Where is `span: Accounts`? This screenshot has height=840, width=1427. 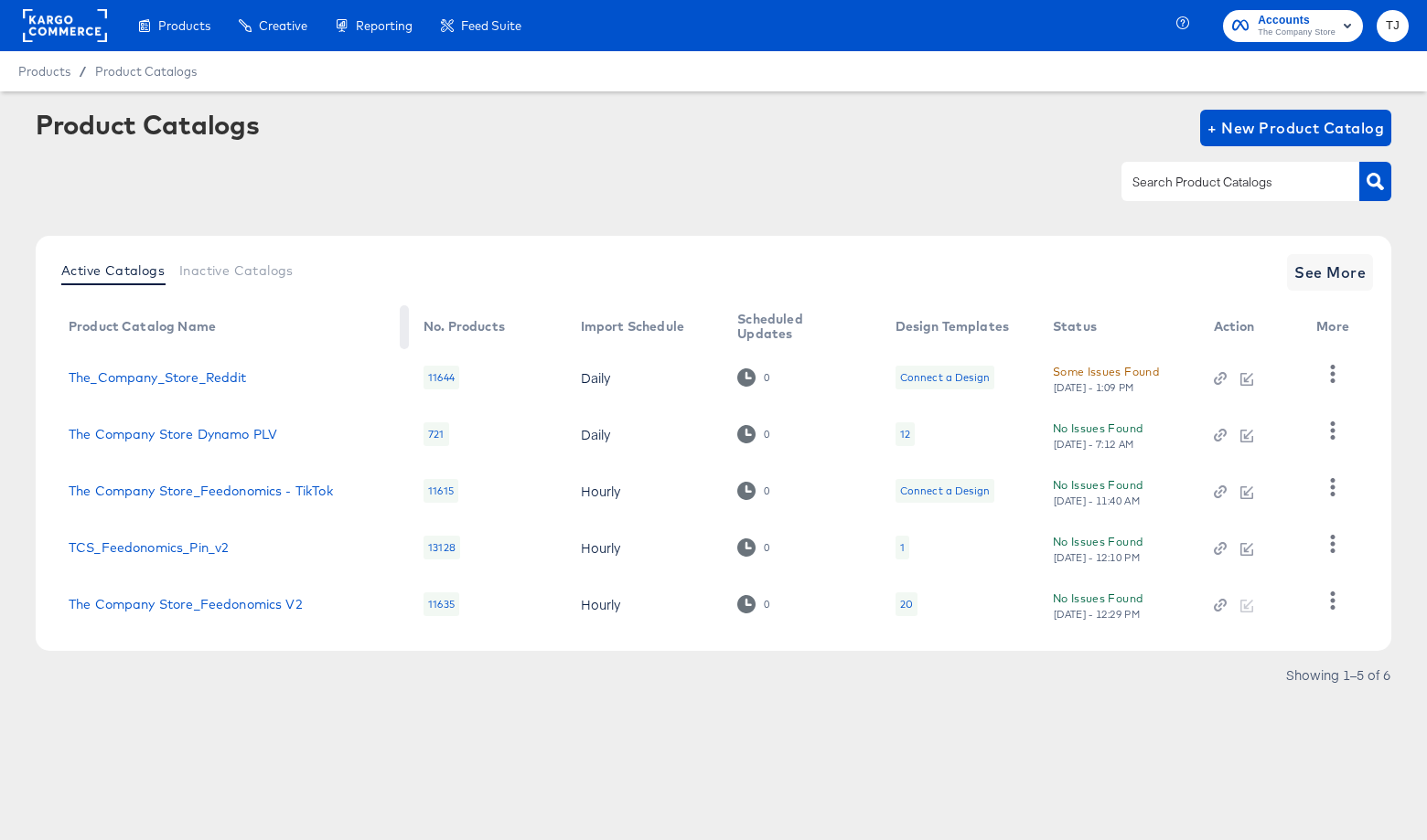
span: Accounts is located at coordinates (1295, 20).